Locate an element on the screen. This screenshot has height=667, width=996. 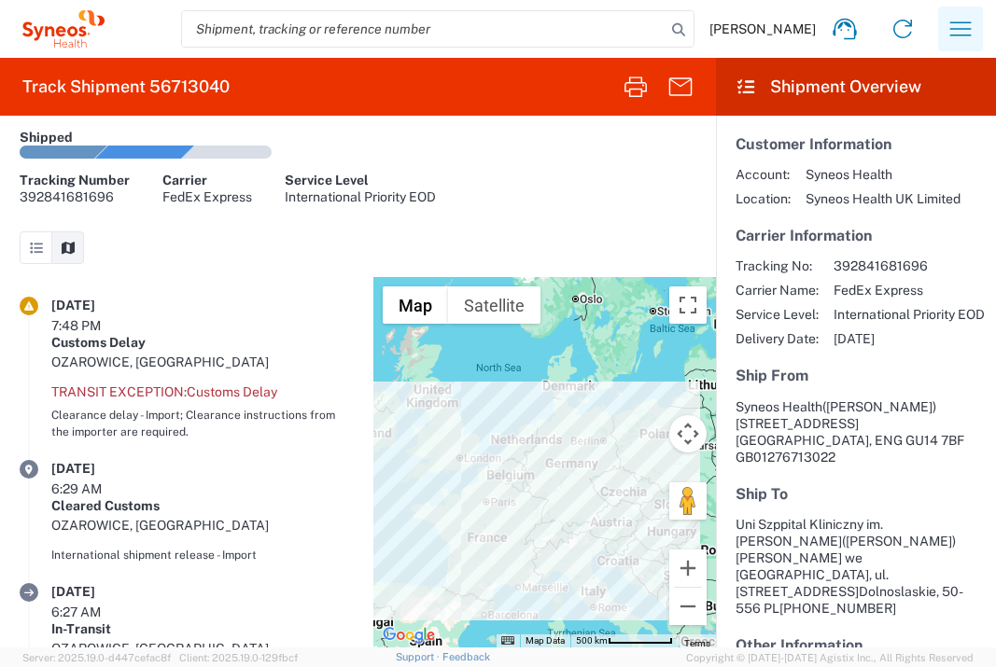
span: Carrier Name: is located at coordinates (776, 290).